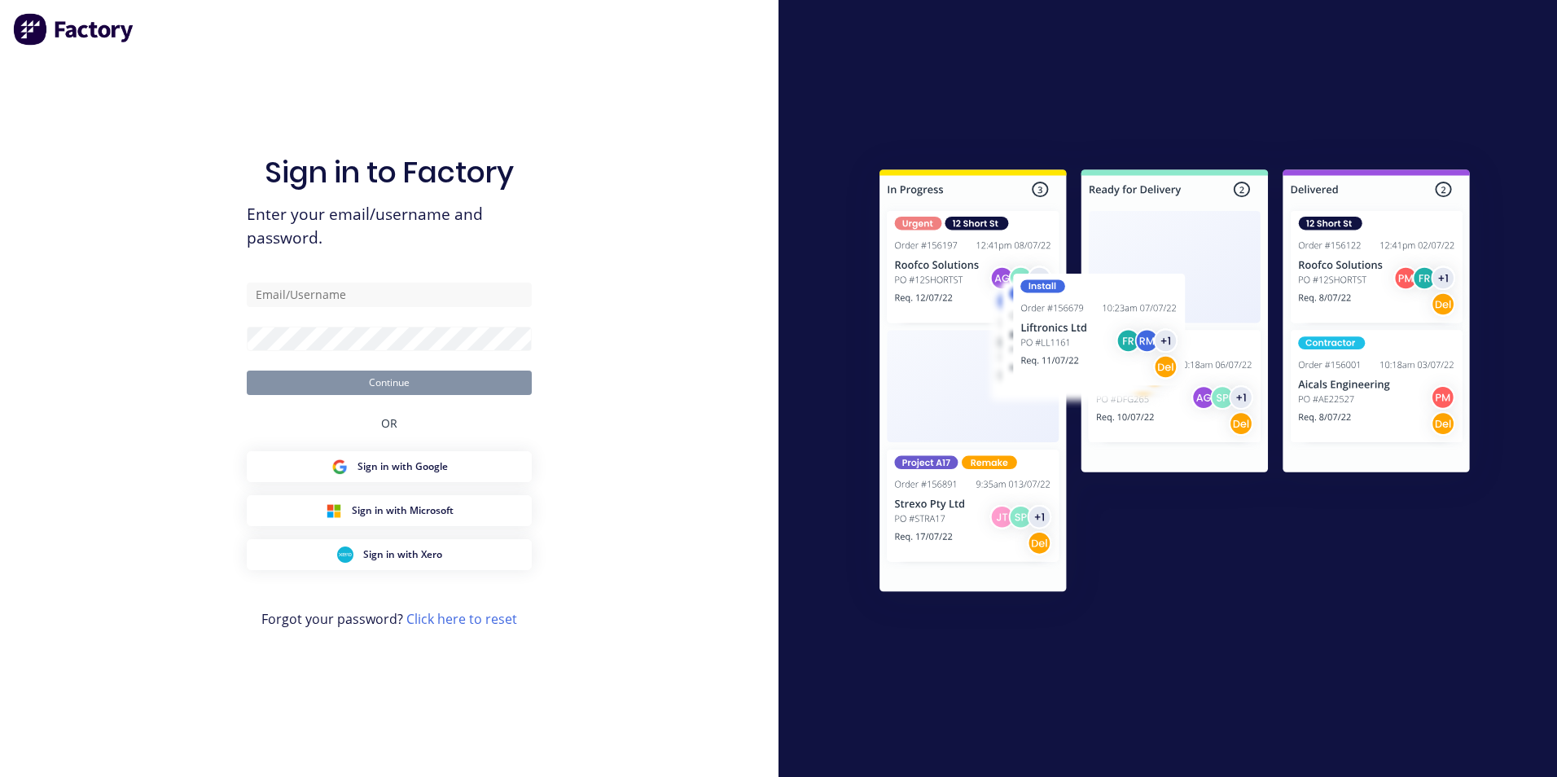  I want to click on input: Email/Username, so click(389, 295).